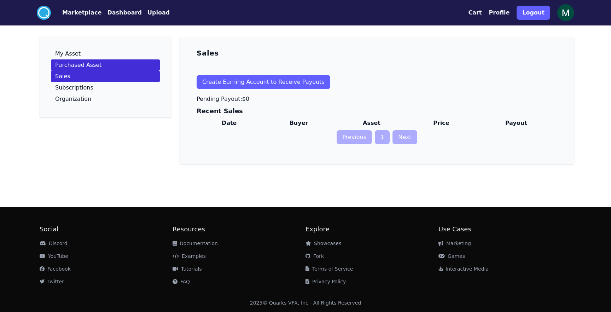 This screenshot has width=611, height=312. Describe the element at coordinates (124, 13) in the screenshot. I see `button: Dashboard` at that location.